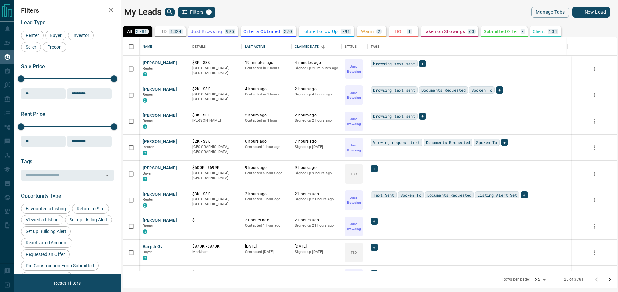  What do you see at coordinates (42, 220) in the screenshot?
I see `div: Viewed a Listing` at bounding box center [42, 220].